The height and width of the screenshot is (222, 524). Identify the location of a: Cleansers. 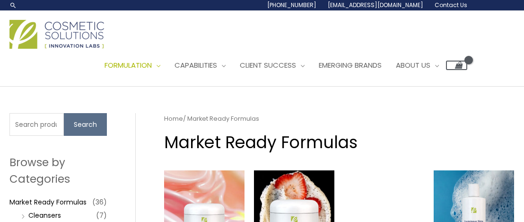
(44, 215).